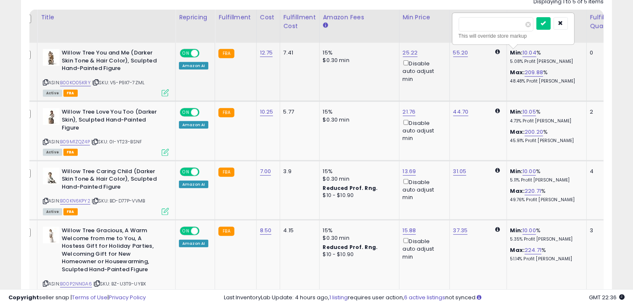 The width and height of the screenshot is (633, 306). I want to click on a: 12.75, so click(266, 53).